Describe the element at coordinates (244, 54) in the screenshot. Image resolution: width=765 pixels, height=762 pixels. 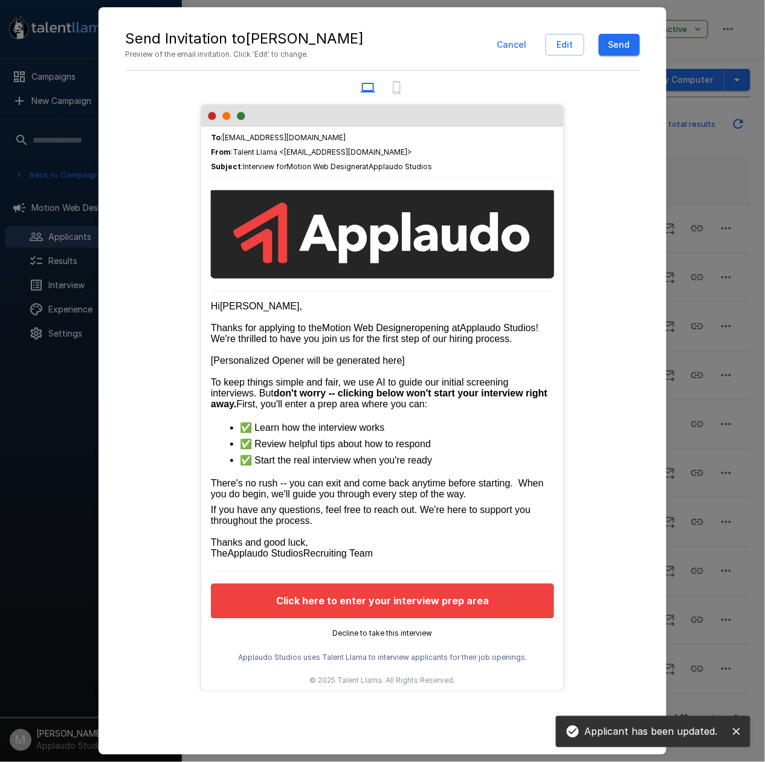
I see `span: Preview of the email invitation. Click 'Edit' to change.` at that location.